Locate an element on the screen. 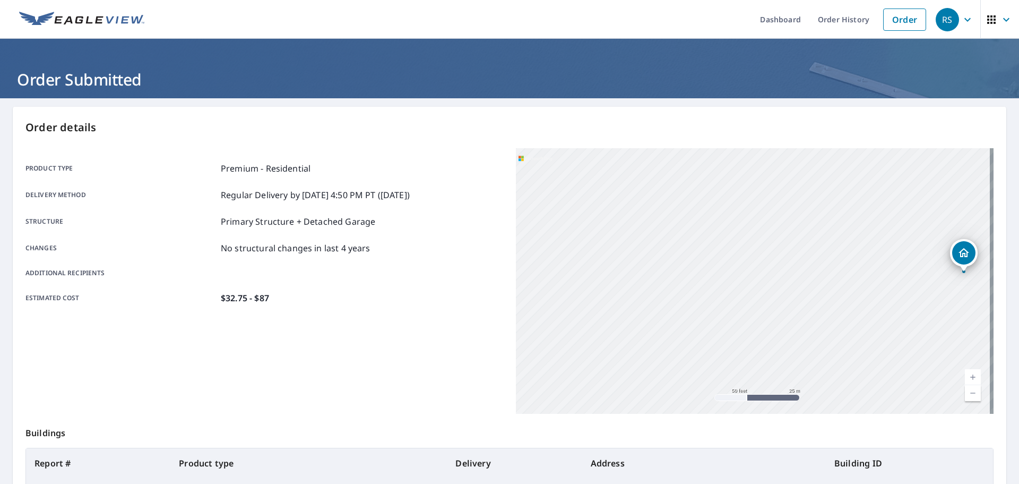  th: Building ID is located at coordinates (910, 463).